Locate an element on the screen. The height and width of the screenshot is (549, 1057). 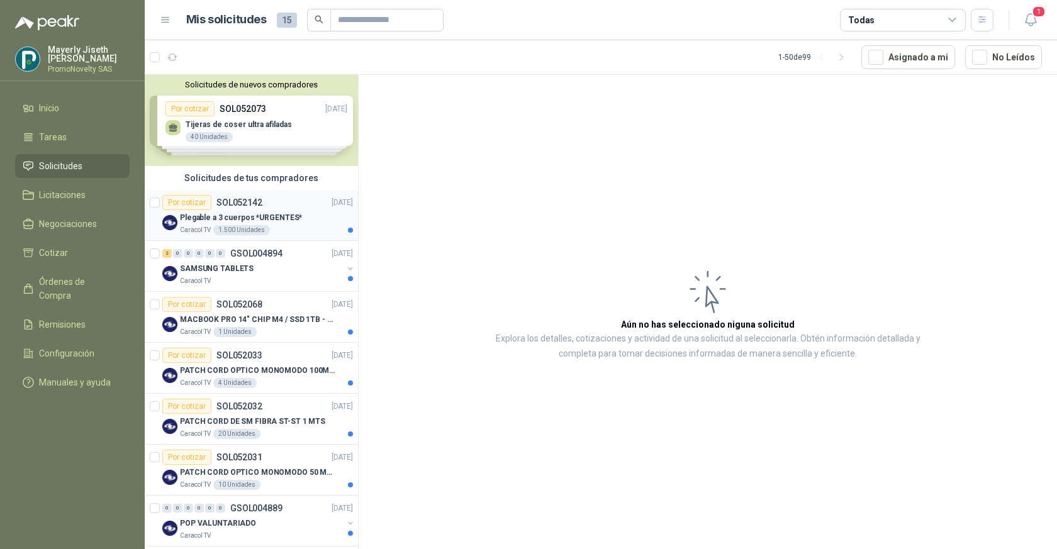
span: 15 is located at coordinates (287, 20).